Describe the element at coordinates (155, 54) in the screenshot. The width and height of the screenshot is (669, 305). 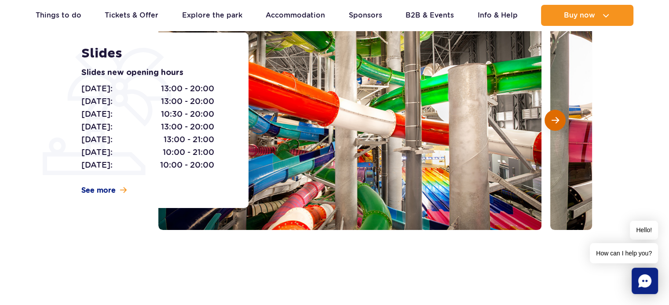
I see `h1: Slides` at that location.